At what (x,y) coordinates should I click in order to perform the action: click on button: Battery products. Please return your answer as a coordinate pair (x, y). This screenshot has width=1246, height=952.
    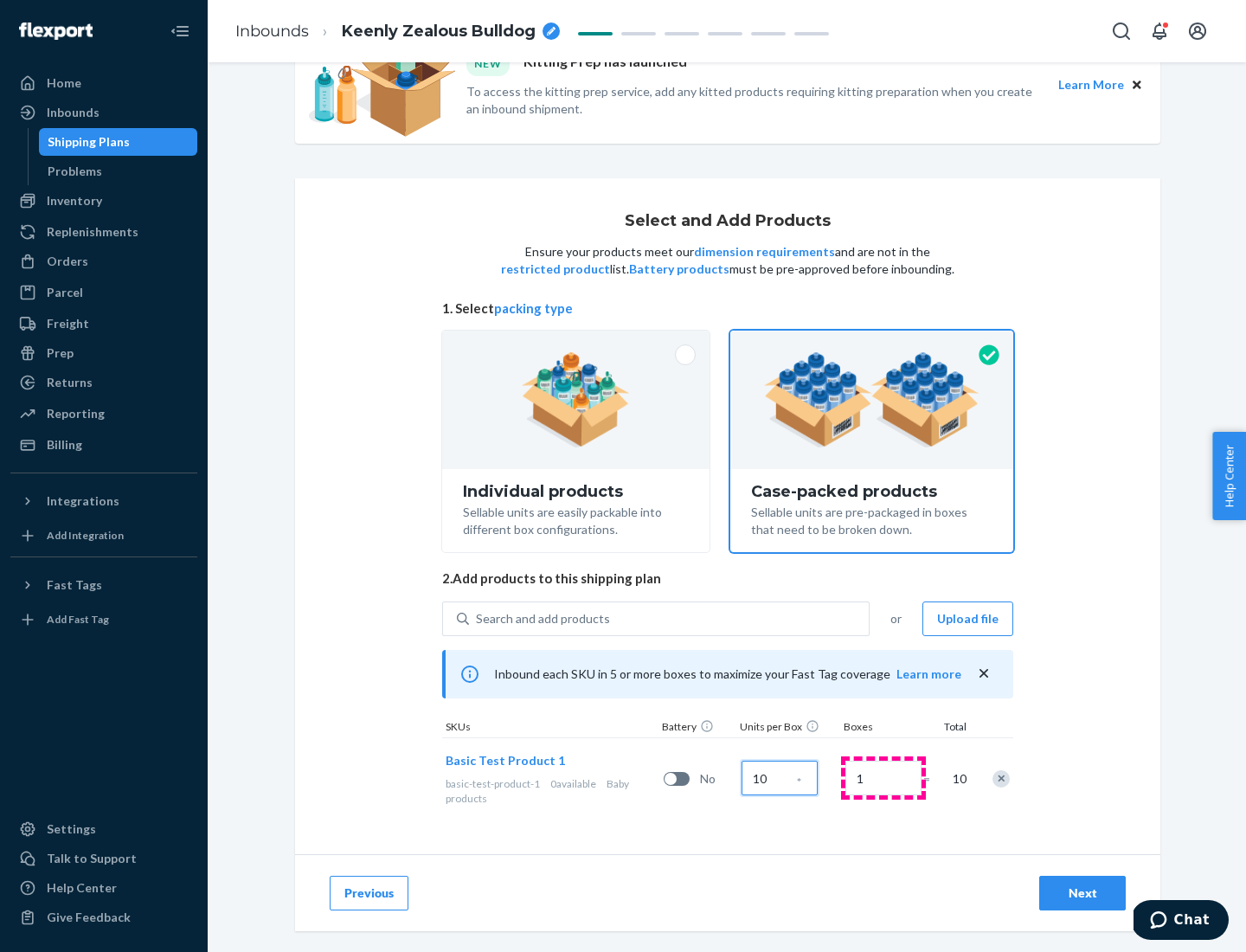
    Looking at the image, I should click on (680, 269).